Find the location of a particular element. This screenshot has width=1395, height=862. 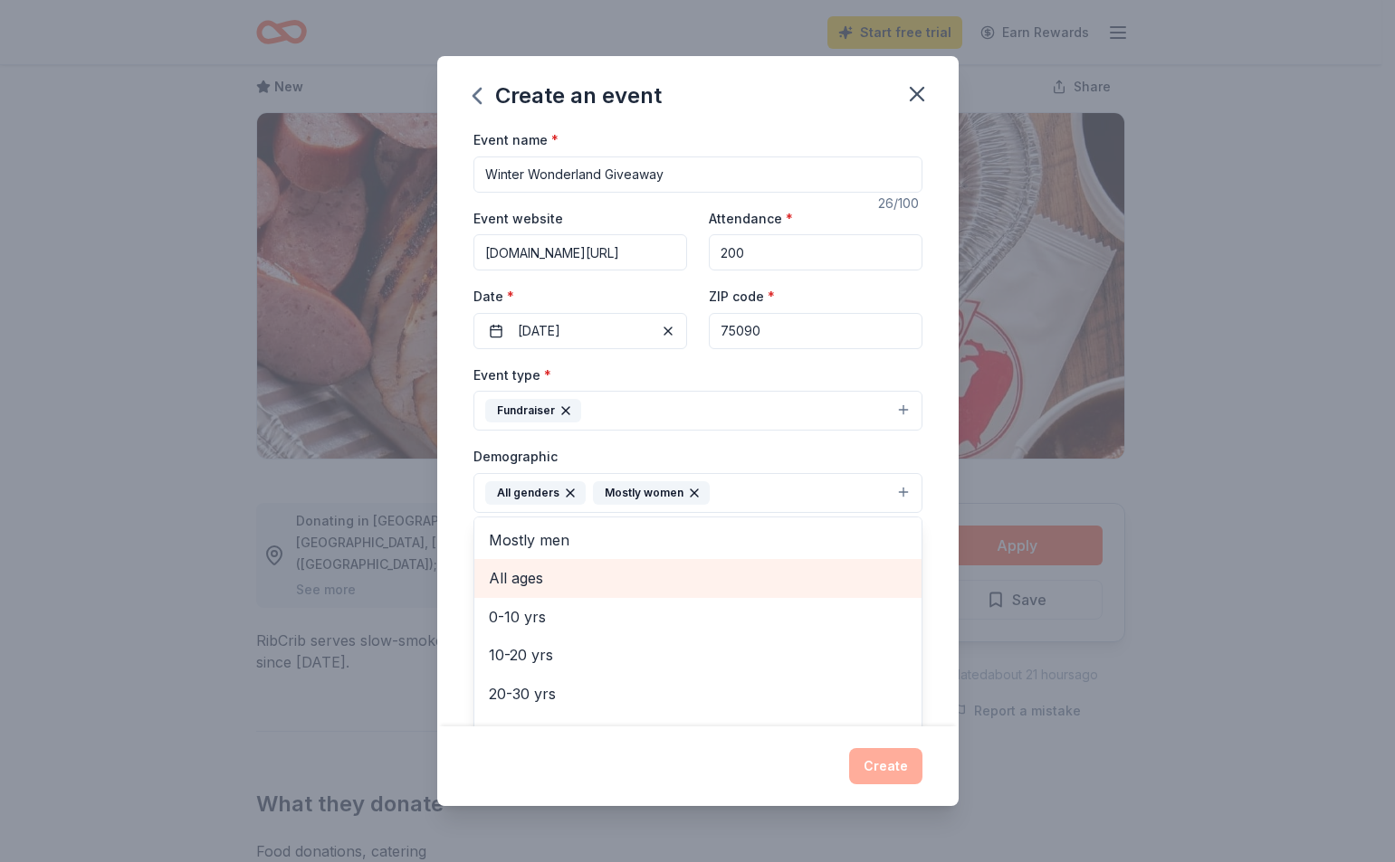

button: All gendersMostly women is located at coordinates (698, 493).